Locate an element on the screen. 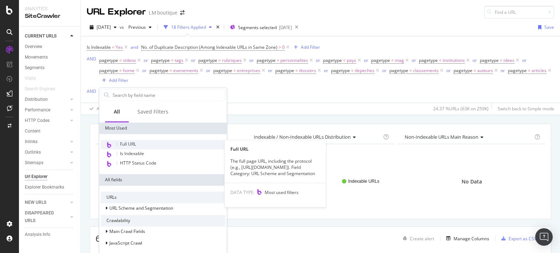 The image size is (560, 253). a: Overview is located at coordinates (50, 47).